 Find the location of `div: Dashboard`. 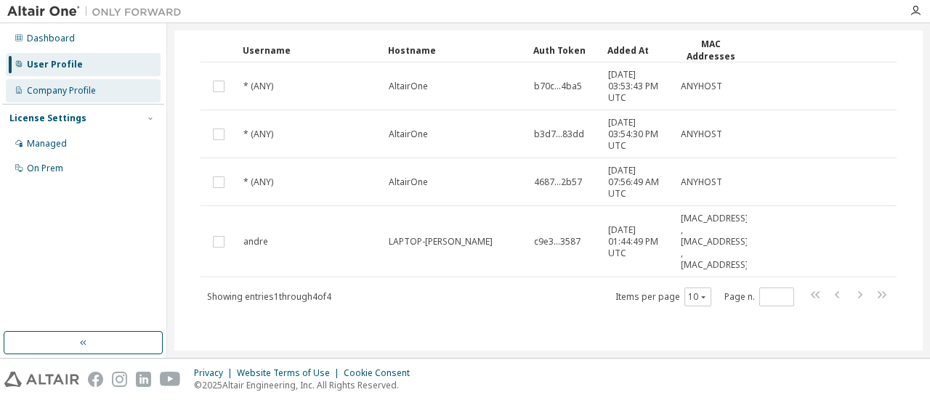

div: Dashboard is located at coordinates (51, 38).